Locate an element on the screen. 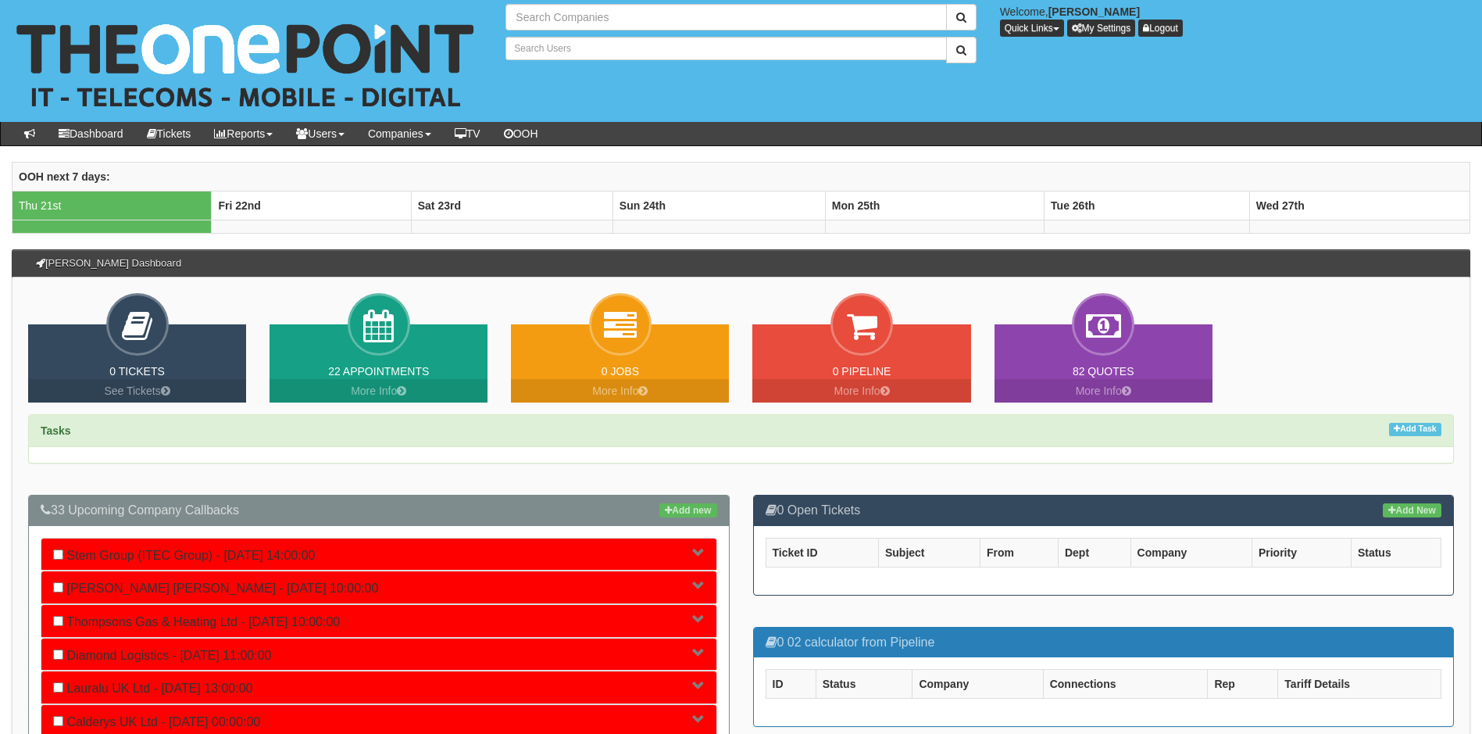 This screenshot has width=1482, height=734. th: Rep is located at coordinates (1243, 684).